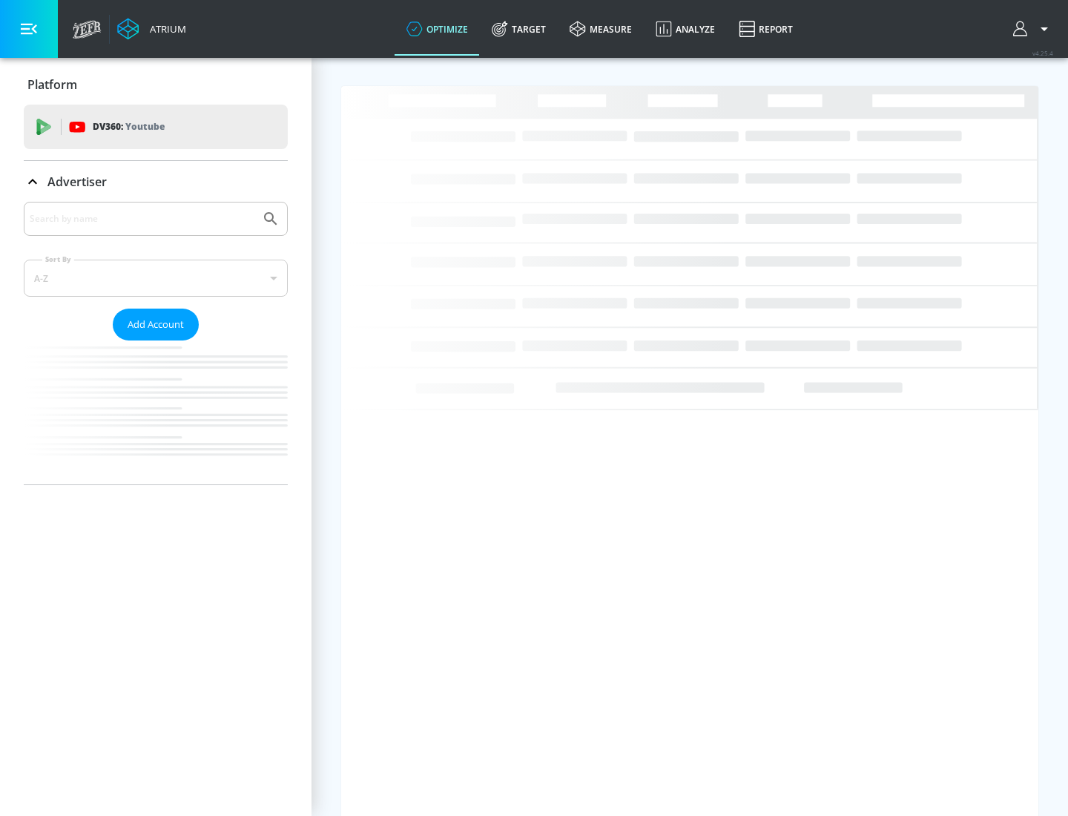 The height and width of the screenshot is (816, 1068). I want to click on a: optimize, so click(437, 29).